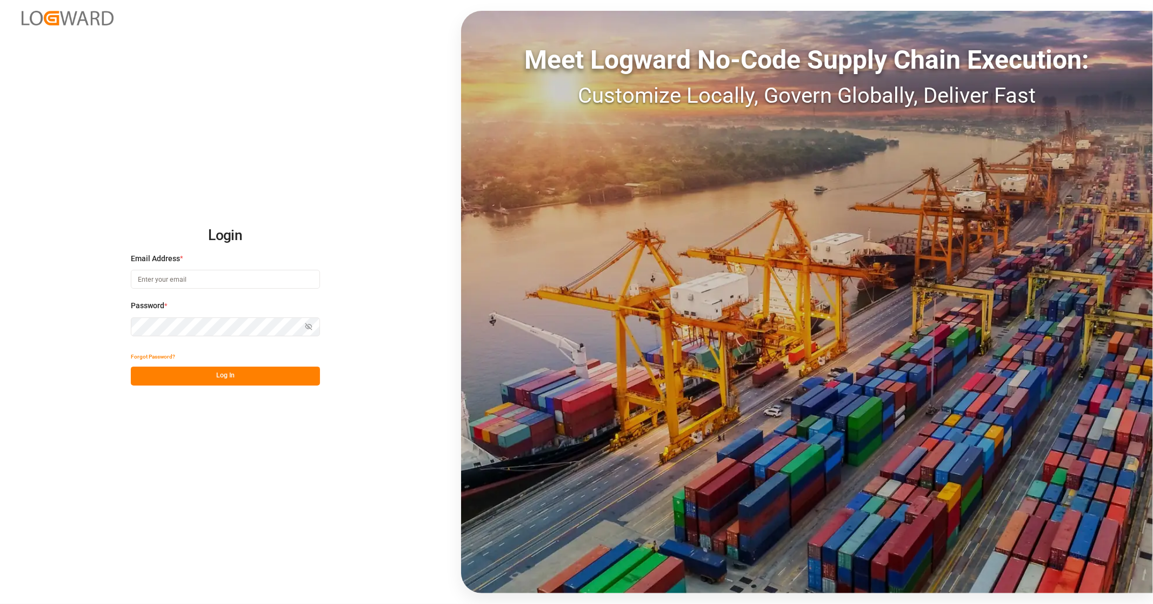  Describe the element at coordinates (225, 279) in the screenshot. I see `input: Enter your email` at that location.